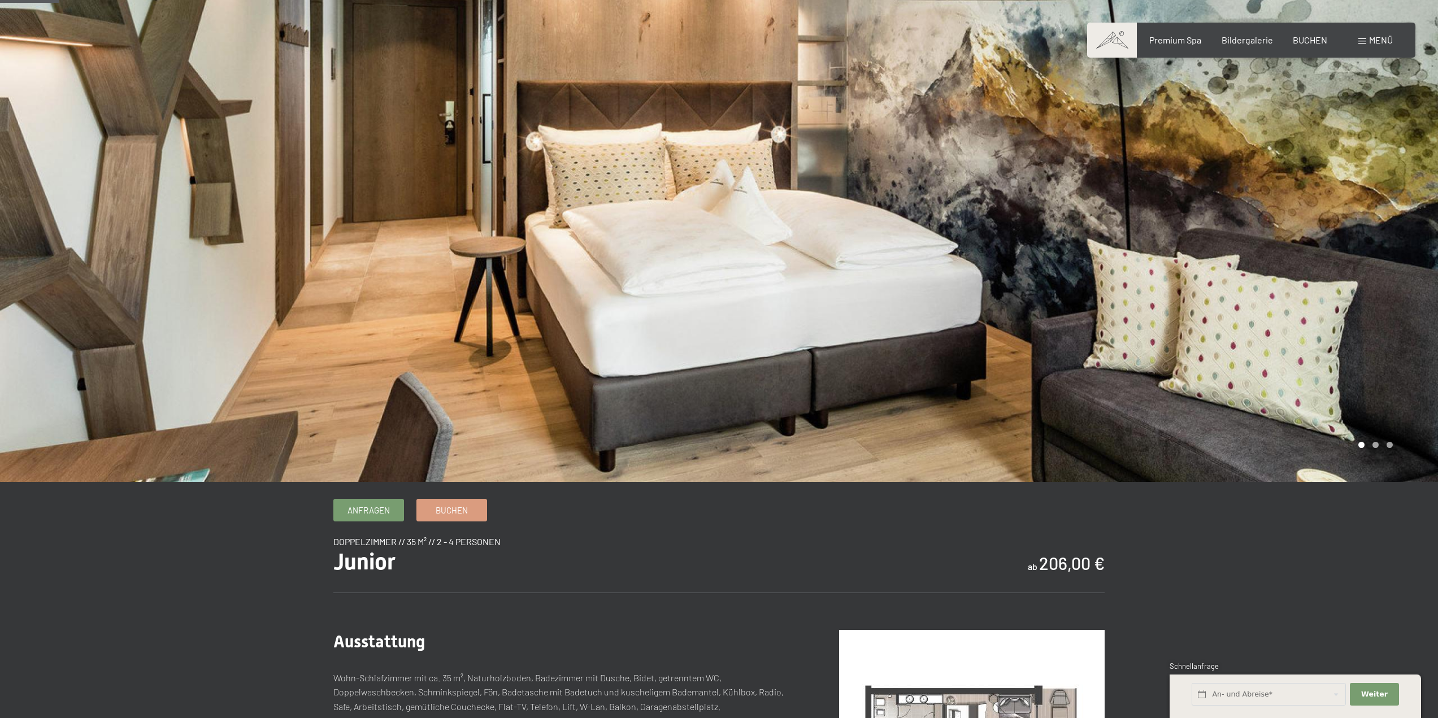  I want to click on p: Wohn-Schlafzimmer mit ca. 35 m², Naturholzboden, Badezimmer mit Dusche, Bidet, getrenntem WC, Dop..., so click(563, 692).